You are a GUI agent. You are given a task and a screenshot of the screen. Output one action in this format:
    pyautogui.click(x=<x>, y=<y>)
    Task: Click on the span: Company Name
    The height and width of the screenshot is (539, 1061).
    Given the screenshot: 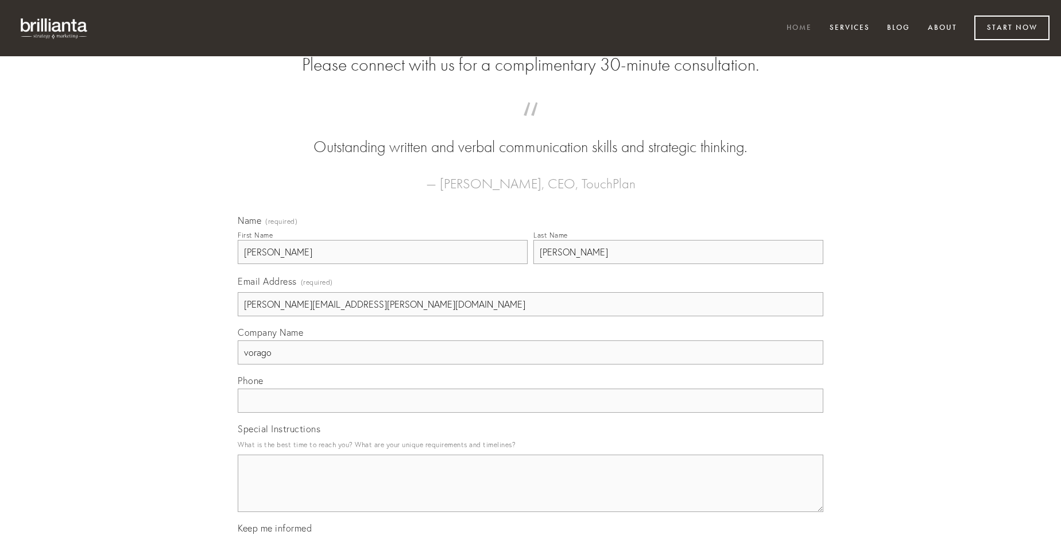 What is the action you would take?
    pyautogui.click(x=270, y=332)
    